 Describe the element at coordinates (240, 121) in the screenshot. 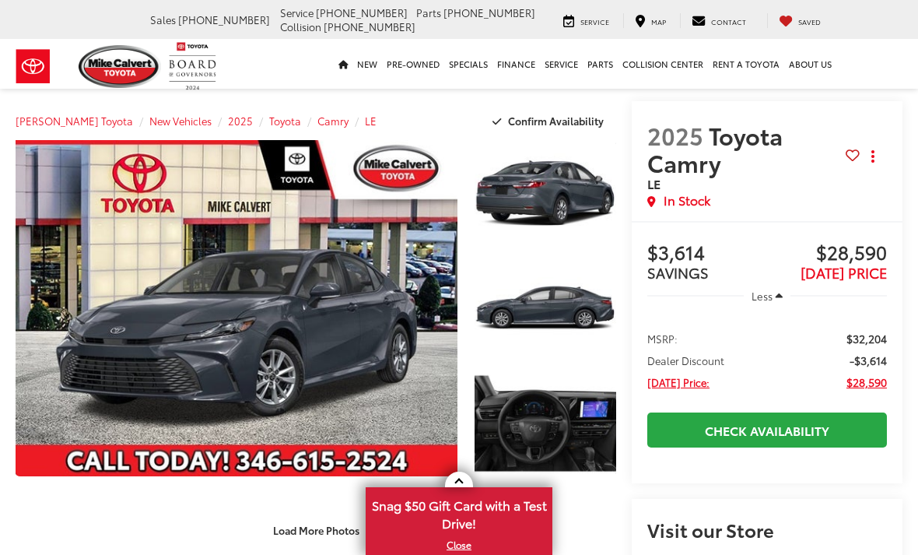

I see `a: 2025` at that location.